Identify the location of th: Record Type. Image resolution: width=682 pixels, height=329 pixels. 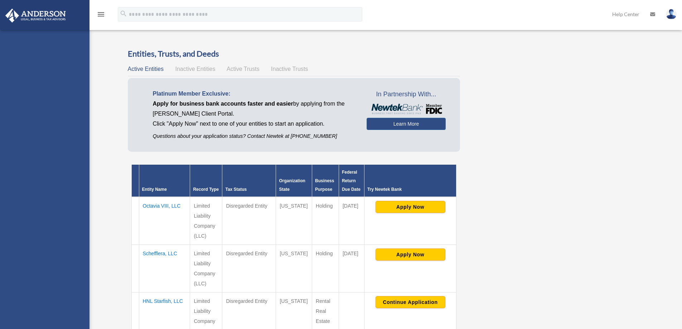
(206, 181).